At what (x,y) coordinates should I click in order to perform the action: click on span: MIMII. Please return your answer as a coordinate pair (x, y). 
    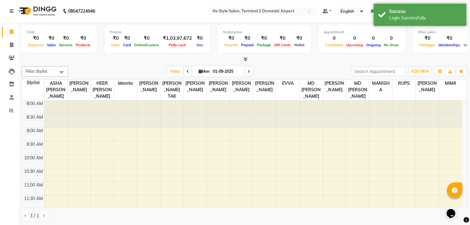
    Looking at the image, I should click on (450, 83).